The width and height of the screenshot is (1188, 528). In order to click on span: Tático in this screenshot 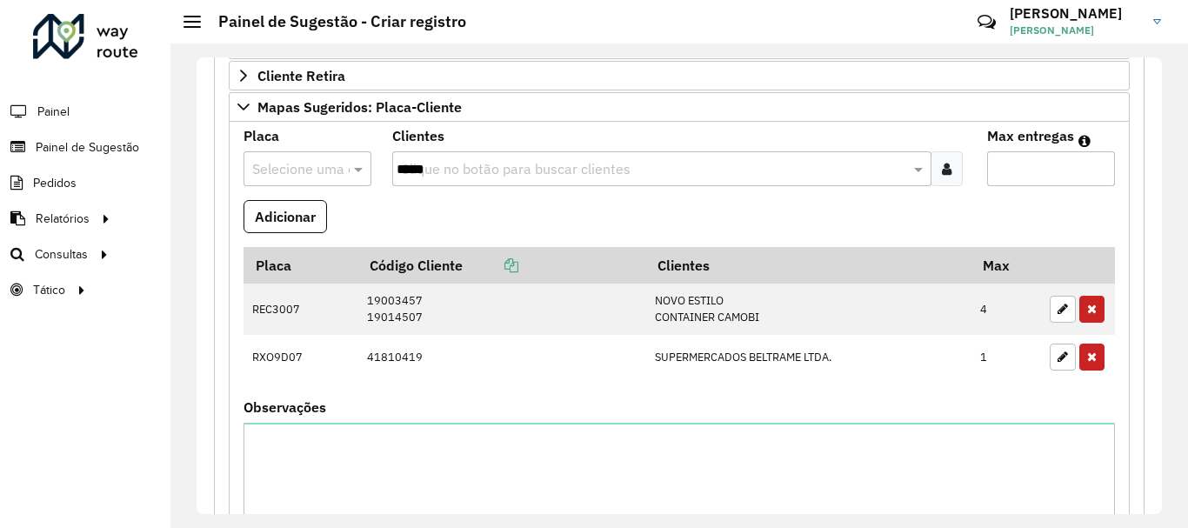, I will do `click(49, 290)`.